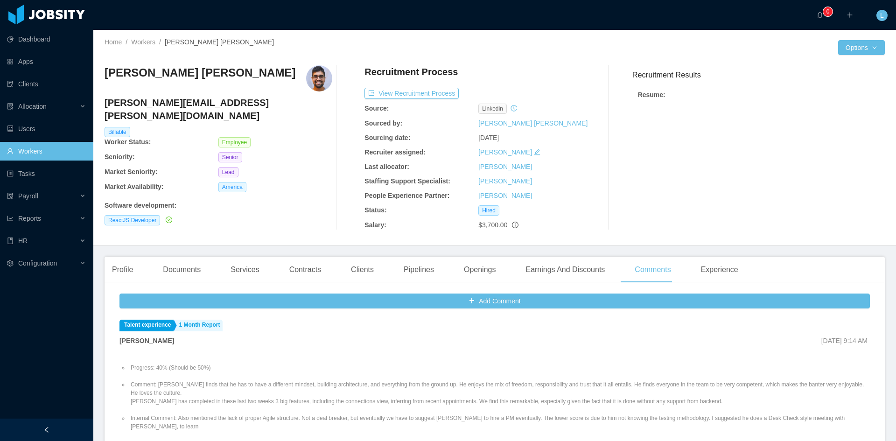 The height and width of the screenshot is (441, 896). Describe the element at coordinates (375, 210) in the screenshot. I see `b: Status:` at that location.